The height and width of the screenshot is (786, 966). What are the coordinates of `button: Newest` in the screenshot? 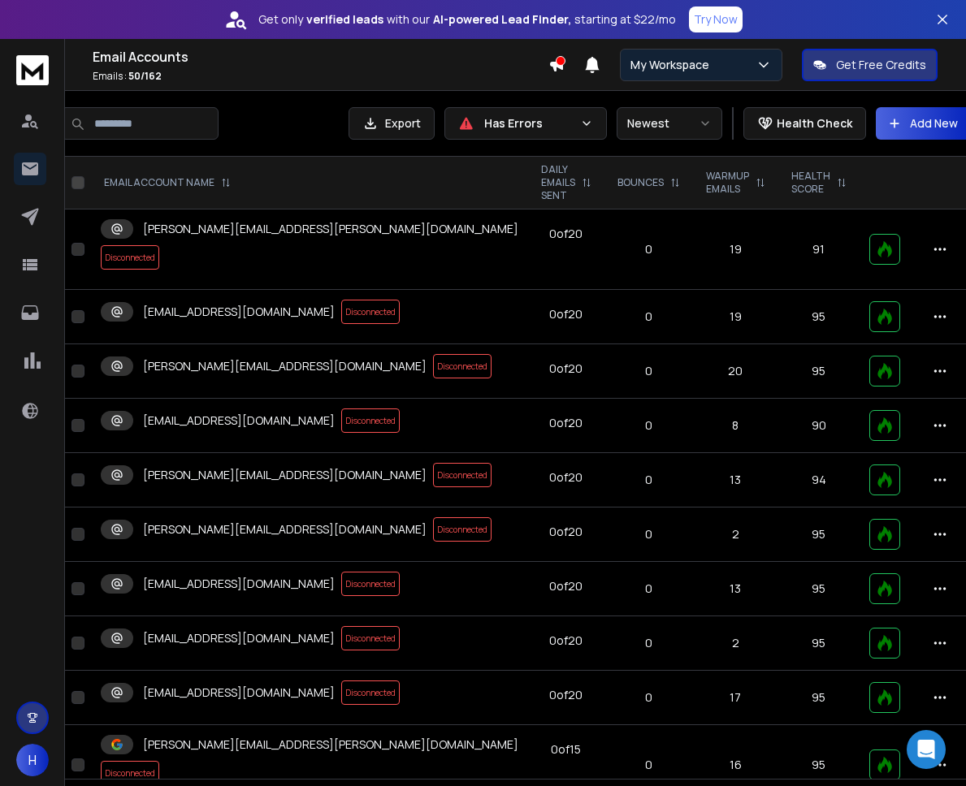 It's located at (669, 123).